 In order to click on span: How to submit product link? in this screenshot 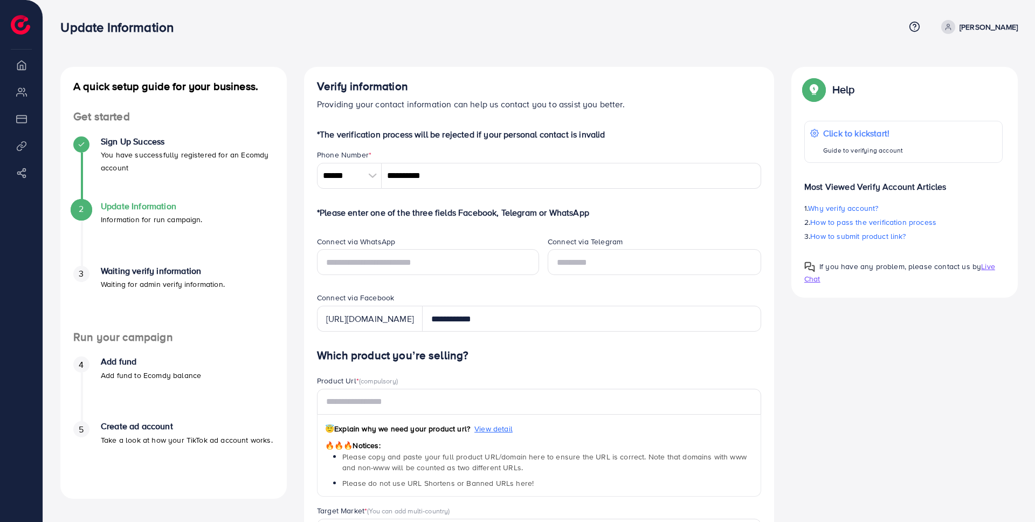, I will do `click(858, 236)`.